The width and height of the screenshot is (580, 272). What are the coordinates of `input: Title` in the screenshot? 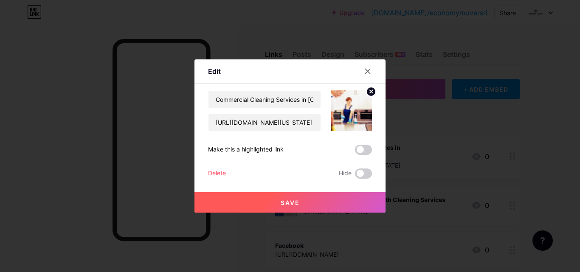 It's located at (265, 99).